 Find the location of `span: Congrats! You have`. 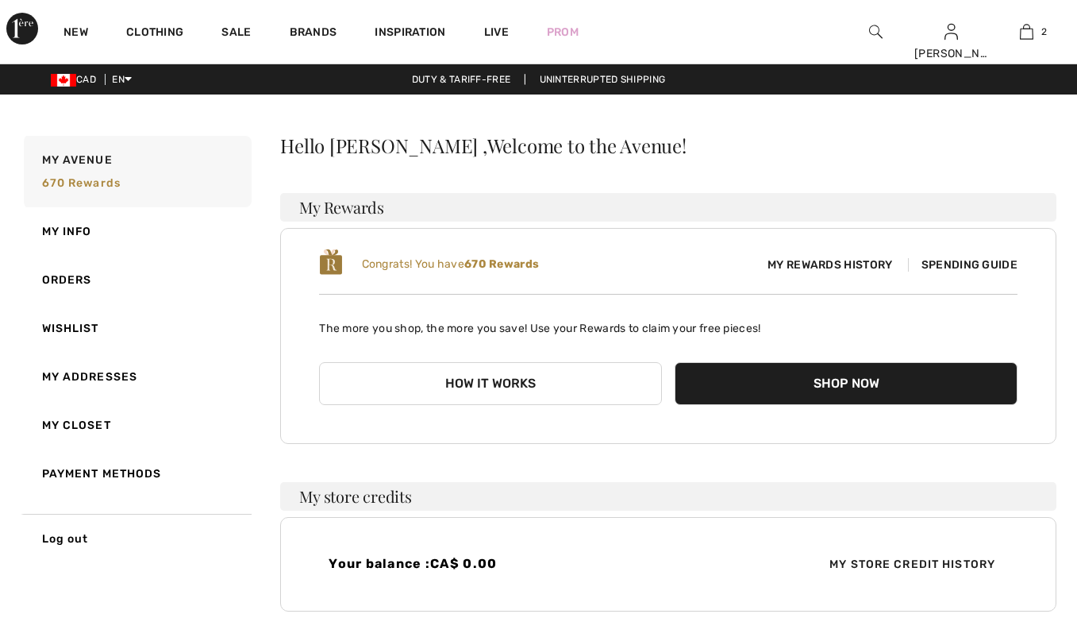

span: Congrats! You have is located at coordinates (451, 264).